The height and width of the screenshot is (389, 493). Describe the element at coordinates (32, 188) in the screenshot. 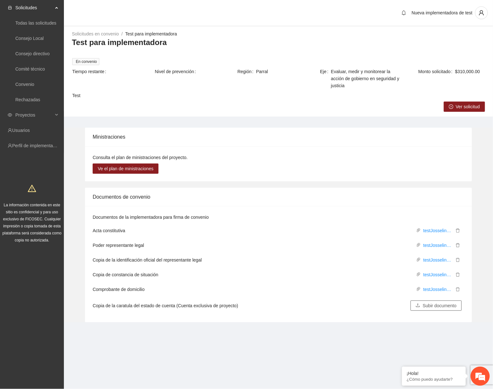

I see `span: warning` at that location.